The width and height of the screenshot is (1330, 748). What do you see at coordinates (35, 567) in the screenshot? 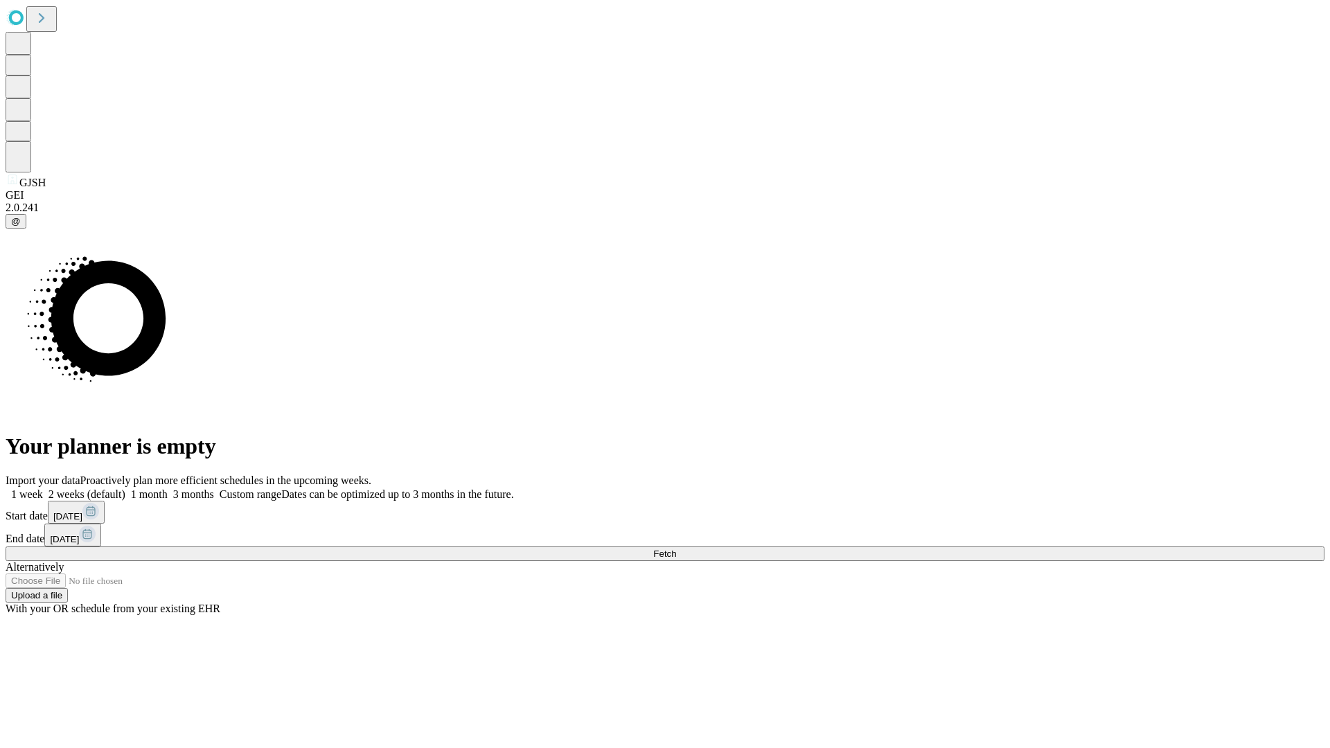
I see `span: Alternatively` at bounding box center [35, 567].